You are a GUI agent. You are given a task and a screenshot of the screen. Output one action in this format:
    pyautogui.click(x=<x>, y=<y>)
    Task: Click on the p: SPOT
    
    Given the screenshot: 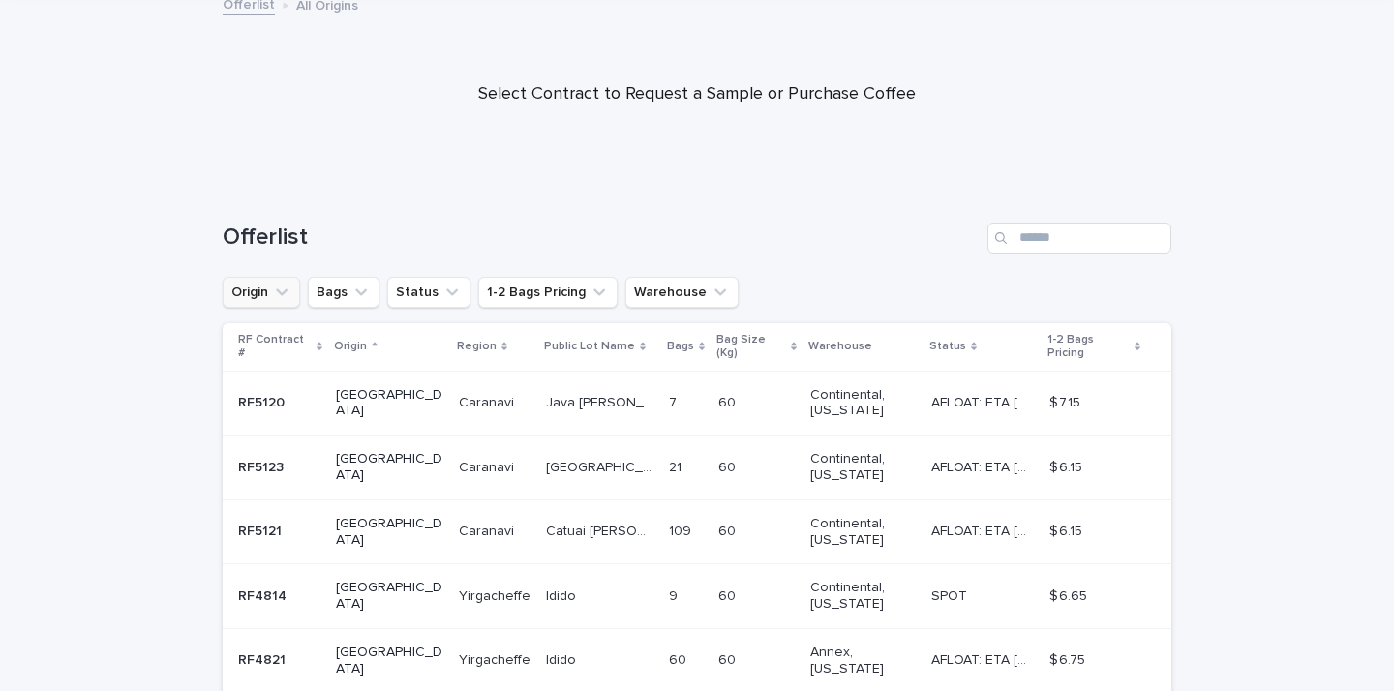 What is the action you would take?
    pyautogui.click(x=950, y=594)
    